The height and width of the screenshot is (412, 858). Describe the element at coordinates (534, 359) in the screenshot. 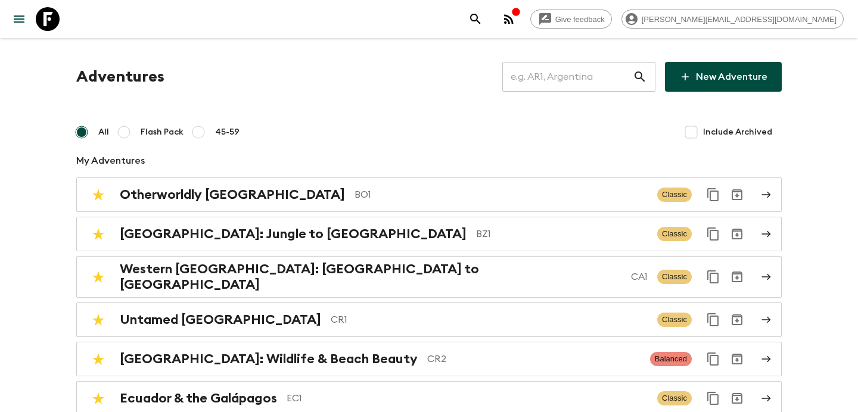

I see `p: CR2` at that location.